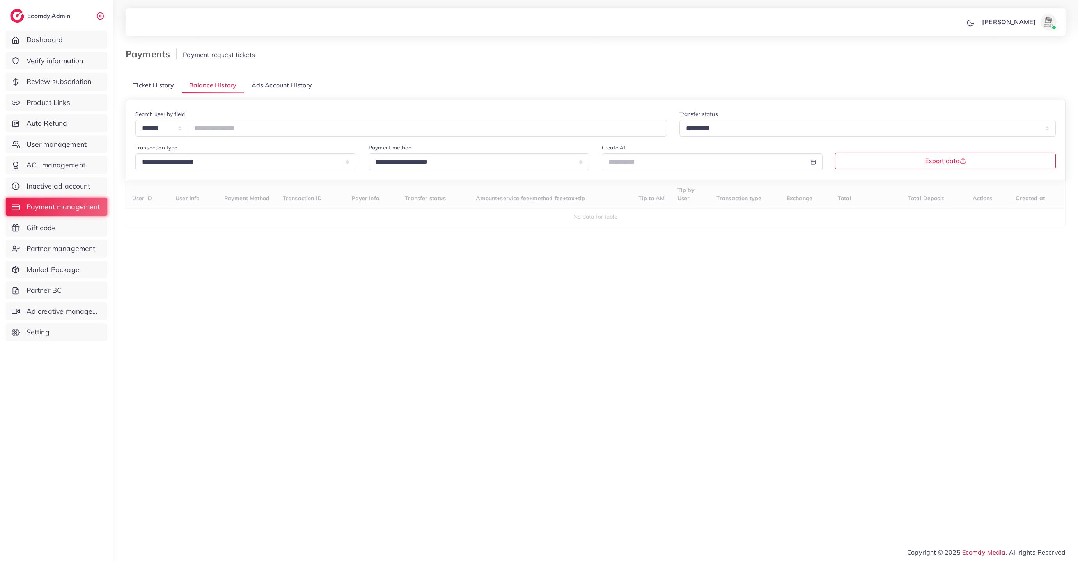 The height and width of the screenshot is (562, 1078). Describe the element at coordinates (156, 147) in the screenshot. I see `label: Transaction type` at that location.